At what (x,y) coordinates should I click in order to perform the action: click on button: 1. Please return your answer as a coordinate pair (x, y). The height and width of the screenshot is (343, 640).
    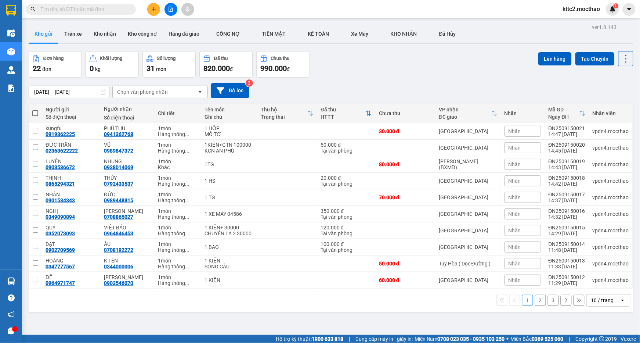
    Looking at the image, I should click on (528, 300).